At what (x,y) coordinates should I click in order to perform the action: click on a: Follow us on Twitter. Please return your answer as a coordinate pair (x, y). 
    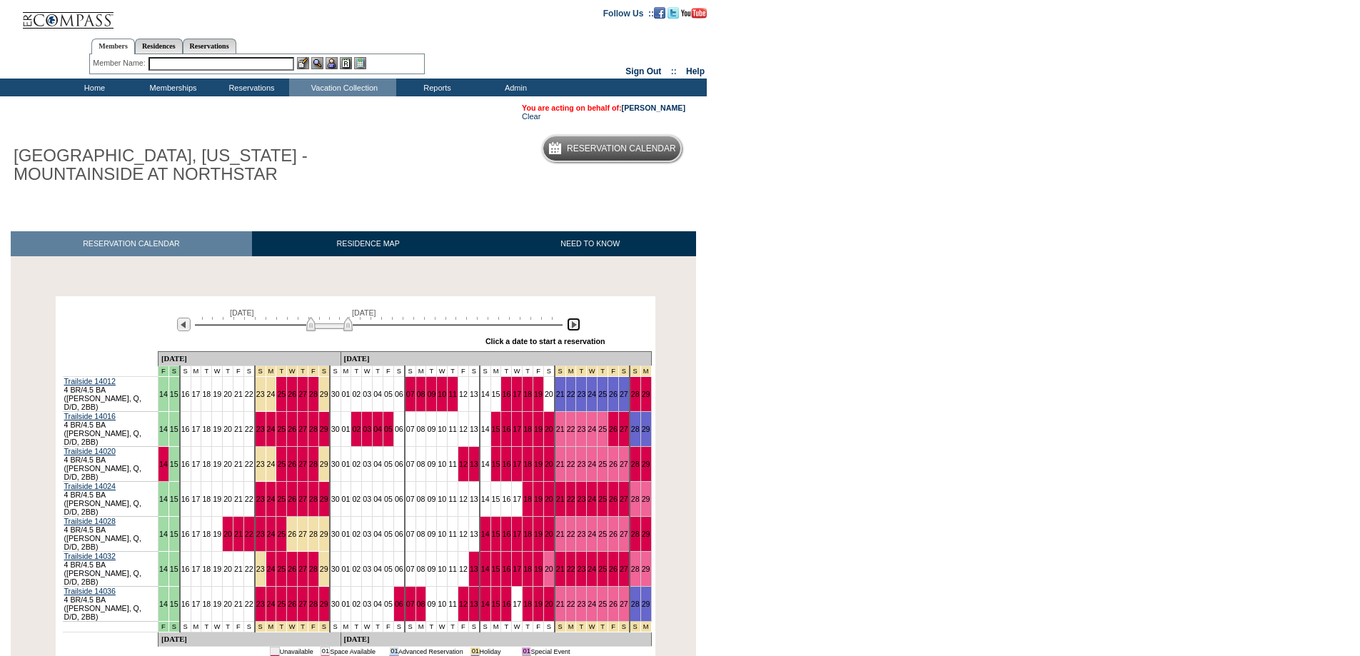
    Looking at the image, I should click on (673, 12).